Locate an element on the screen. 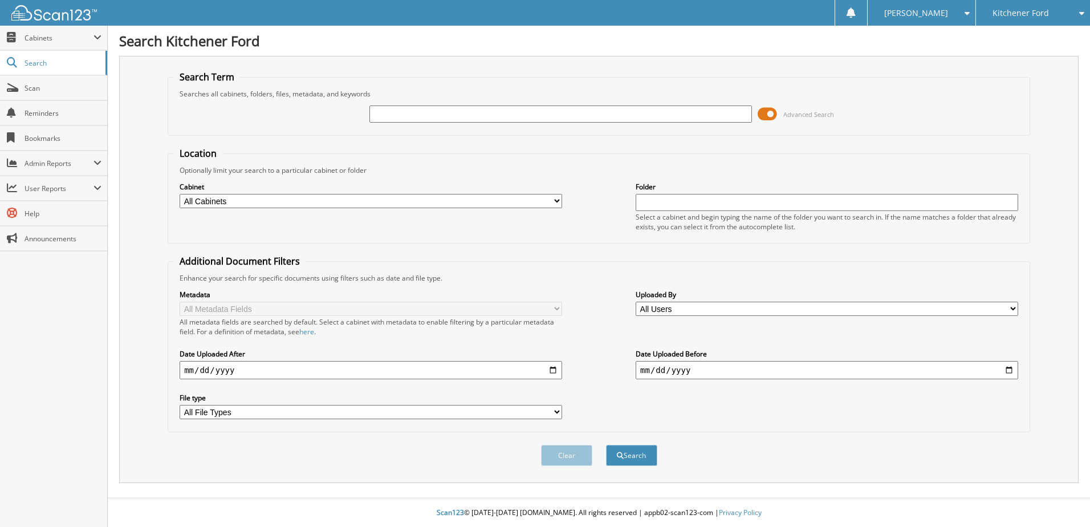 The height and width of the screenshot is (527, 1090). span: Admin Reports is located at coordinates (59, 163).